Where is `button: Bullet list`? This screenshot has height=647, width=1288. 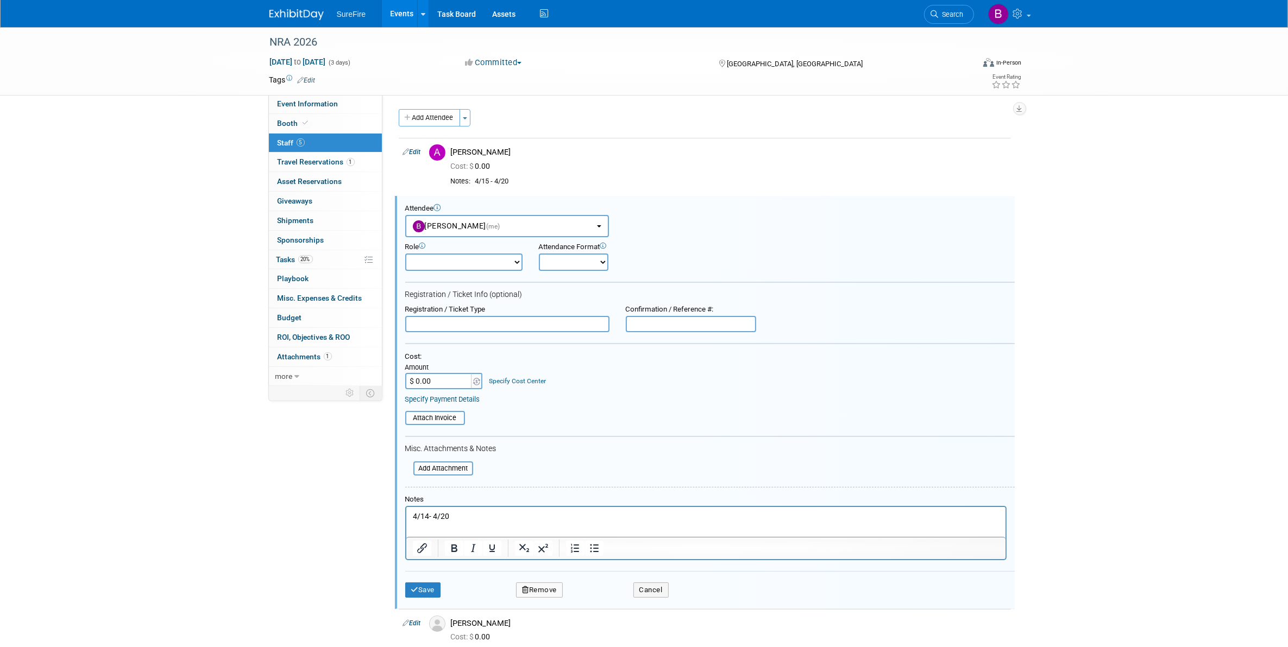 button: Bullet list is located at coordinates (594, 549).